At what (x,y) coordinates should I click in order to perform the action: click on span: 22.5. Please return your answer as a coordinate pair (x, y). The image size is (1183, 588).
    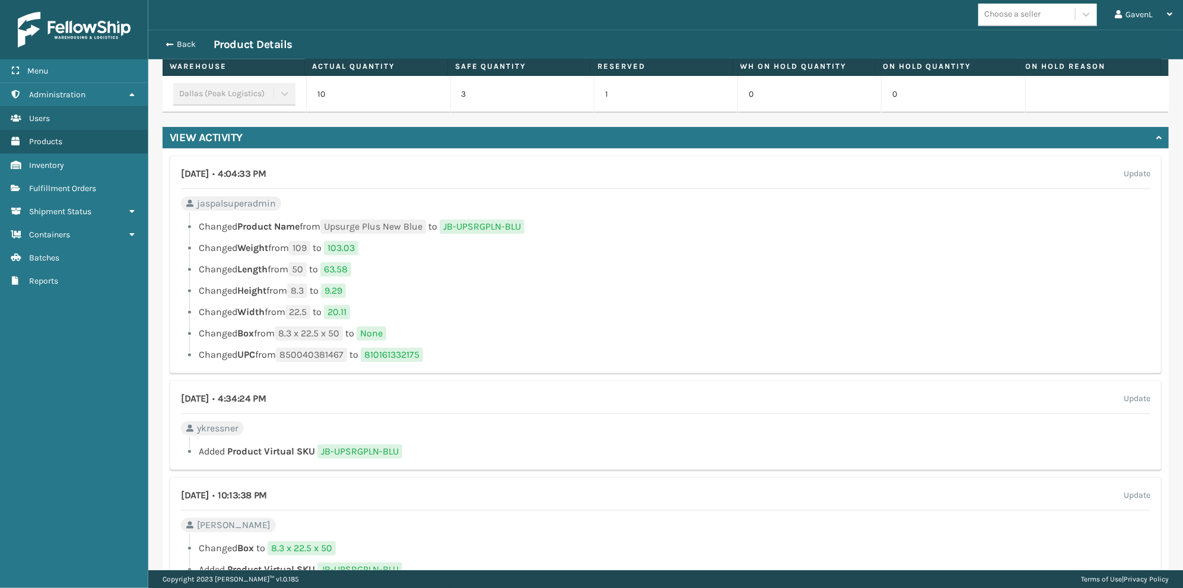
    Looking at the image, I should click on (298, 312).